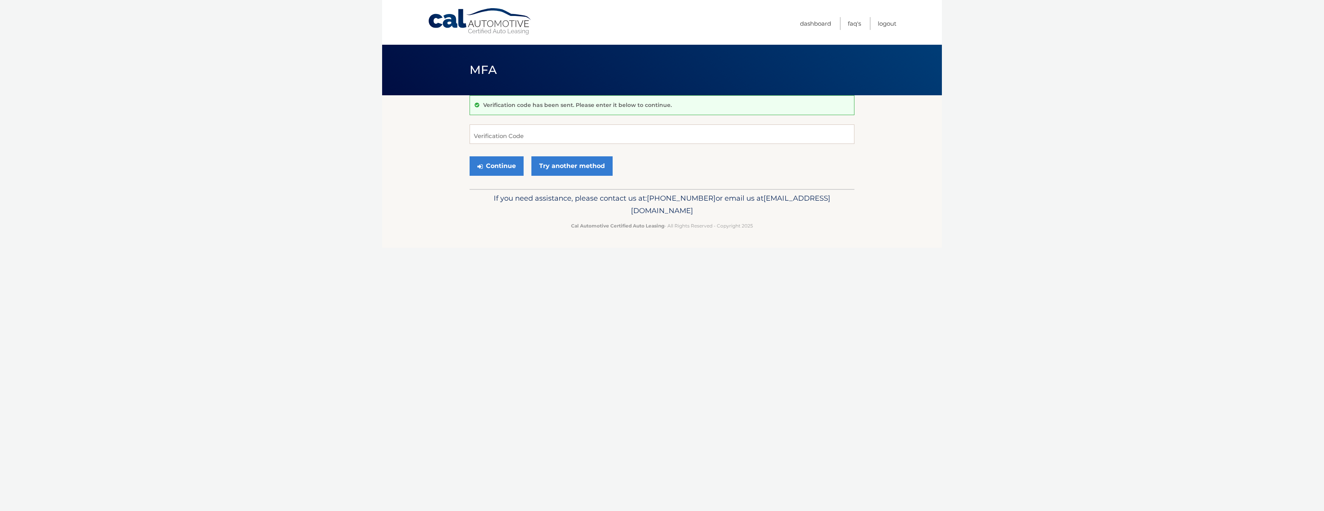  Describe the element at coordinates (816, 23) in the screenshot. I see `a: Dashboard` at that location.